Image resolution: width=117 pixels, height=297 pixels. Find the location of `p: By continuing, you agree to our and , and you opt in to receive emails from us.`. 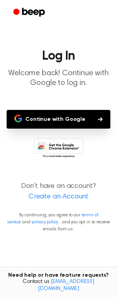

p: By continuing, you agree to our and , and you opt in to receive emails from us. is located at coordinates (58, 222).